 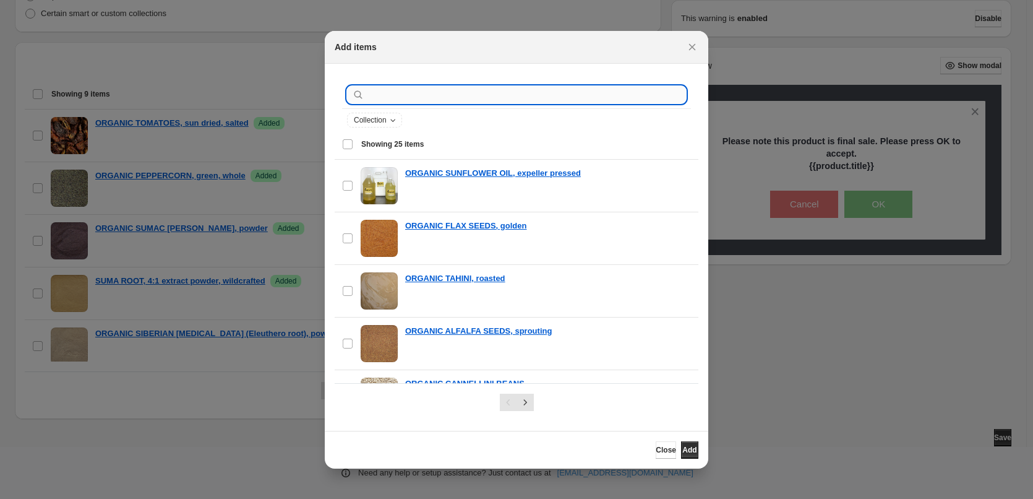 What do you see at coordinates (455, 278) in the screenshot?
I see `p: ORGANIC TAHINI, roasted` at bounding box center [455, 278].